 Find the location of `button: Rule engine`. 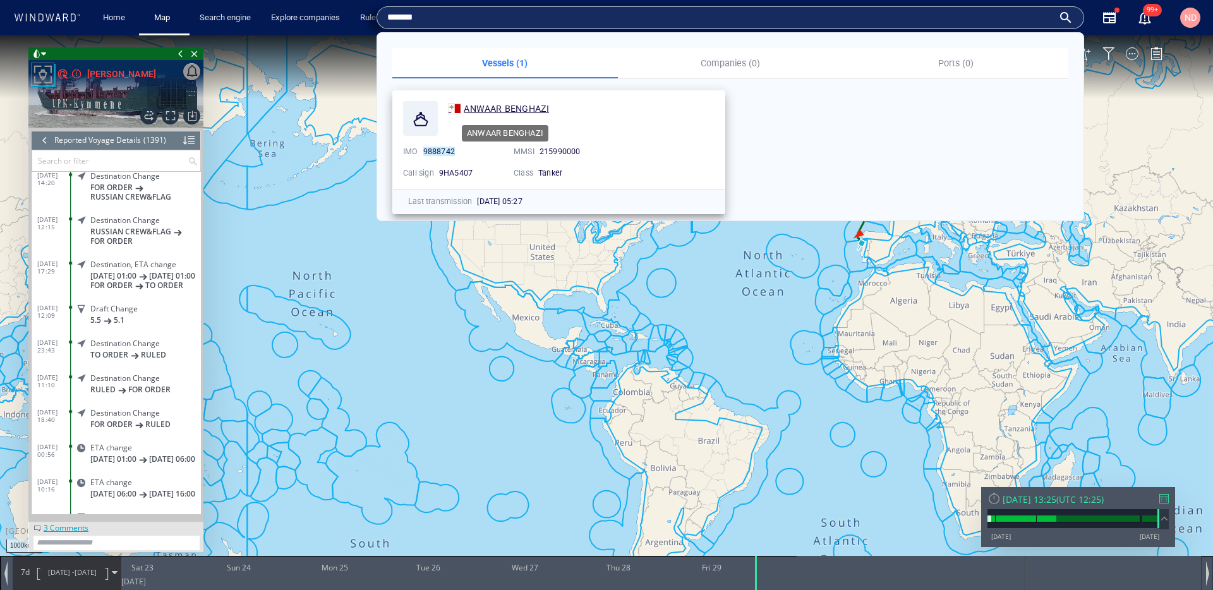

button: Rule engine is located at coordinates (381, 18).